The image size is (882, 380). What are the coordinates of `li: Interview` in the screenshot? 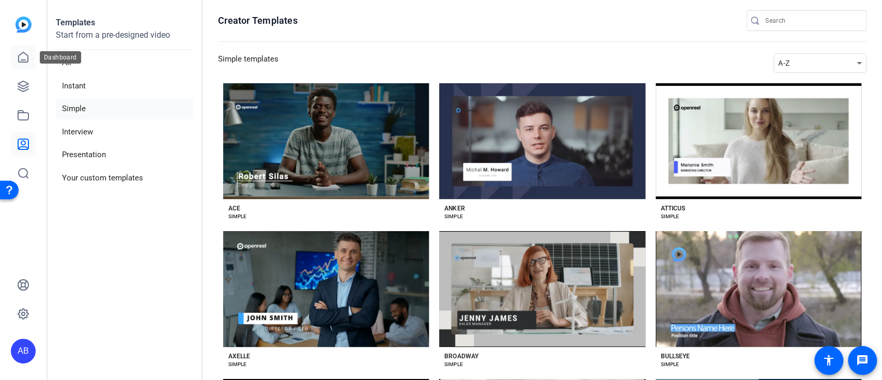 It's located at (125, 132).